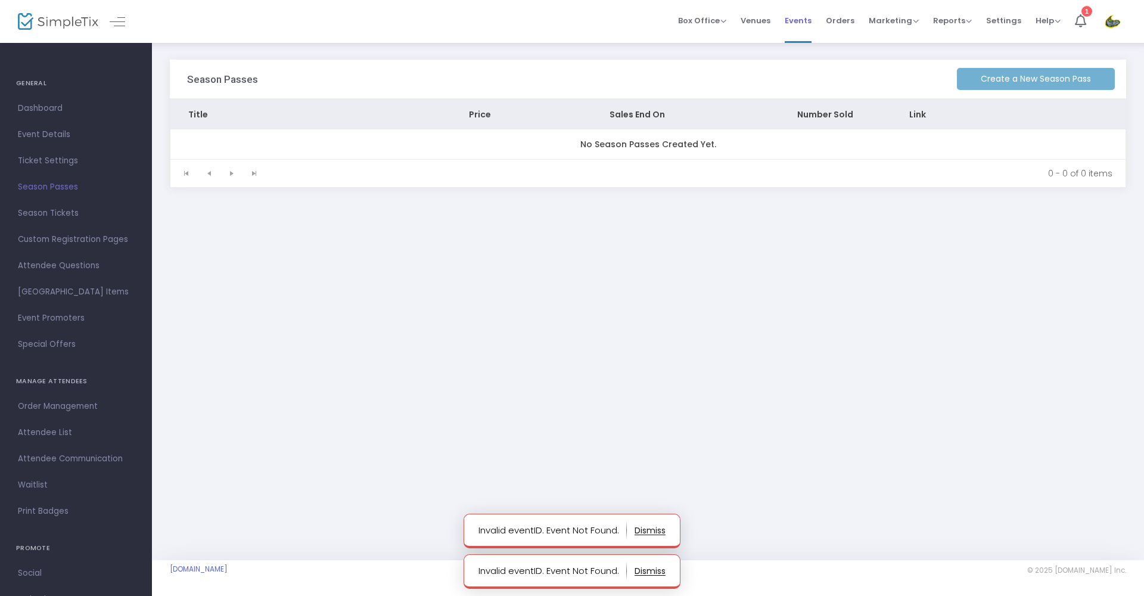  I want to click on span: Print Badges, so click(76, 511).